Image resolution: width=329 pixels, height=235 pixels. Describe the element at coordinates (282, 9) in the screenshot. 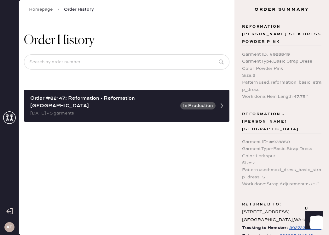

I see `h3: Order Summary` at that location.